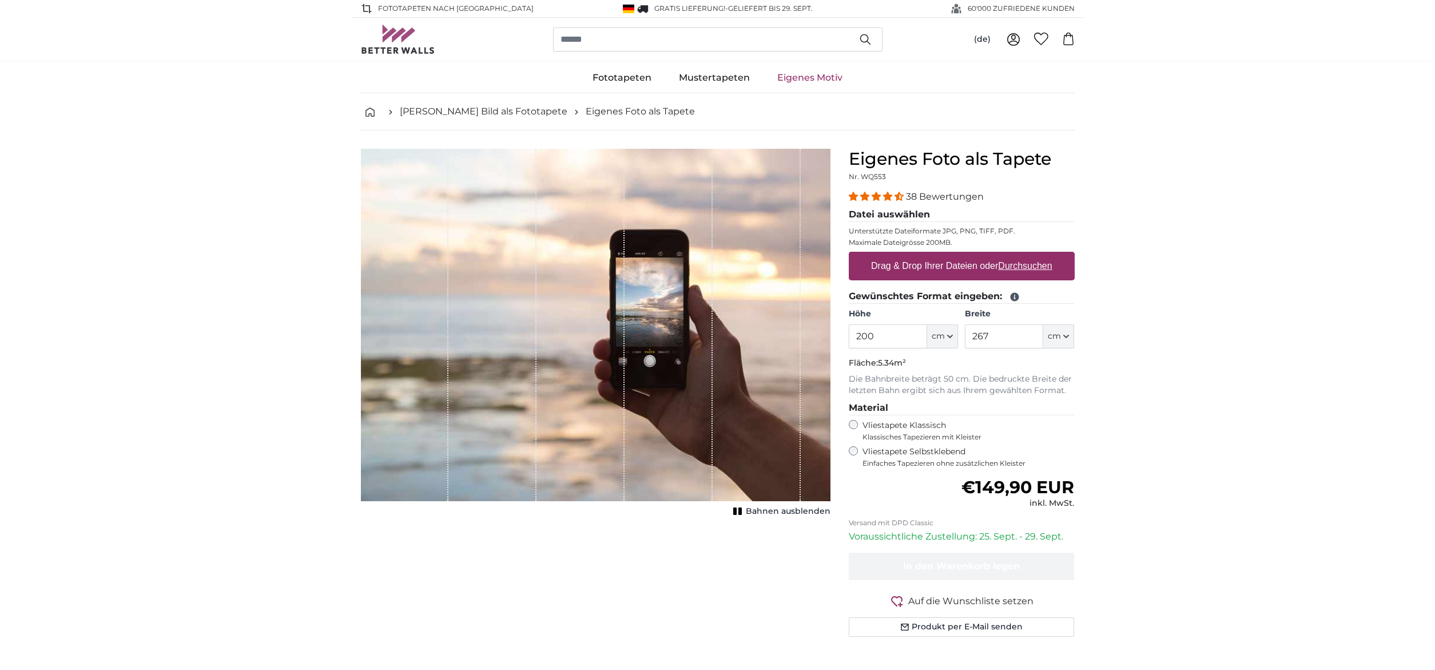  Describe the element at coordinates (982, 39) in the screenshot. I see `button: (de)` at that location.